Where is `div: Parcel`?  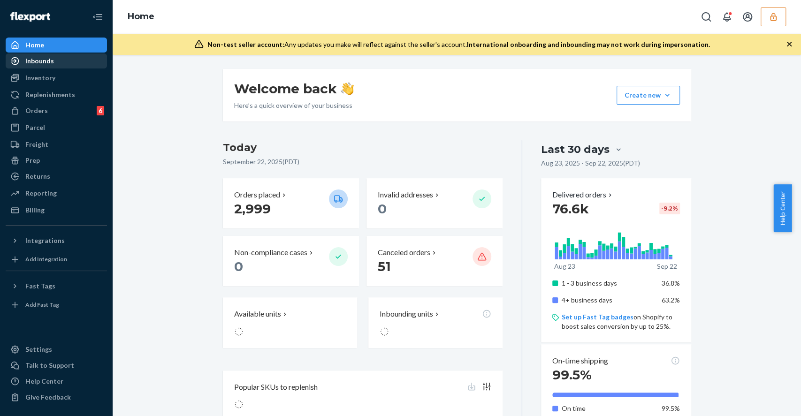
div: Parcel is located at coordinates (35, 128).